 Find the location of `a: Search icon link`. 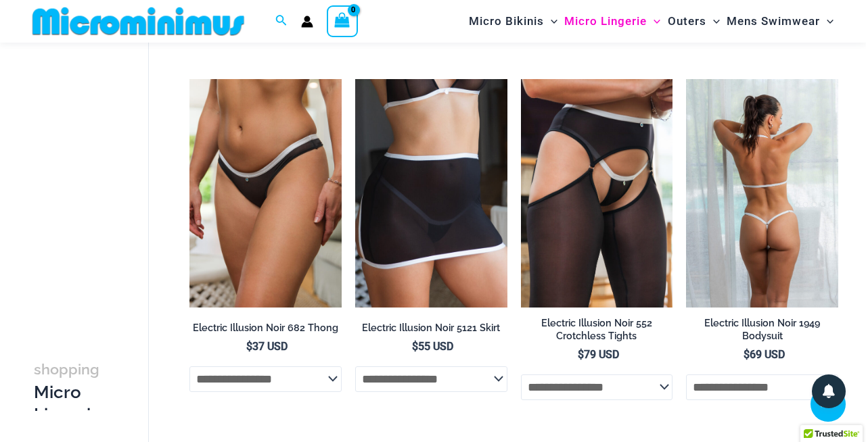

a: Search icon link is located at coordinates (281, 21).